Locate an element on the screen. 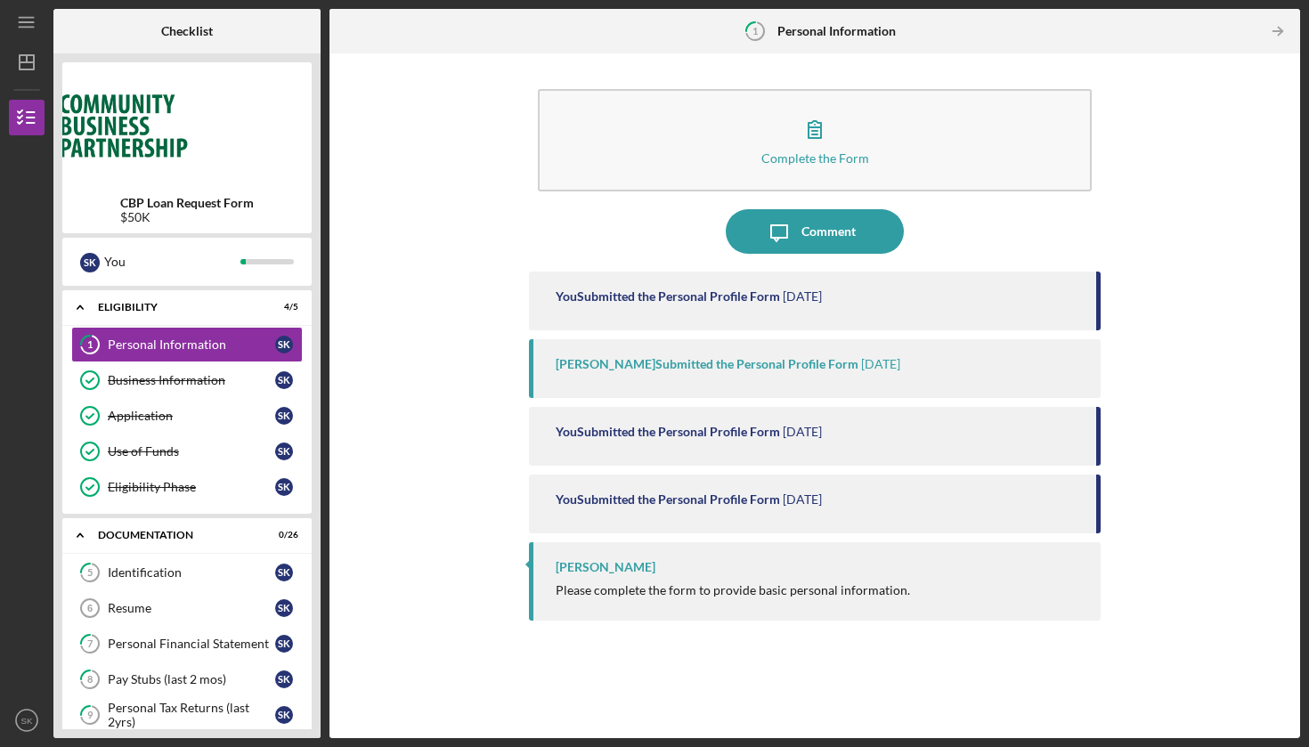 Image resolution: width=1309 pixels, height=747 pixels. tspan: 7 is located at coordinates (90, 644).